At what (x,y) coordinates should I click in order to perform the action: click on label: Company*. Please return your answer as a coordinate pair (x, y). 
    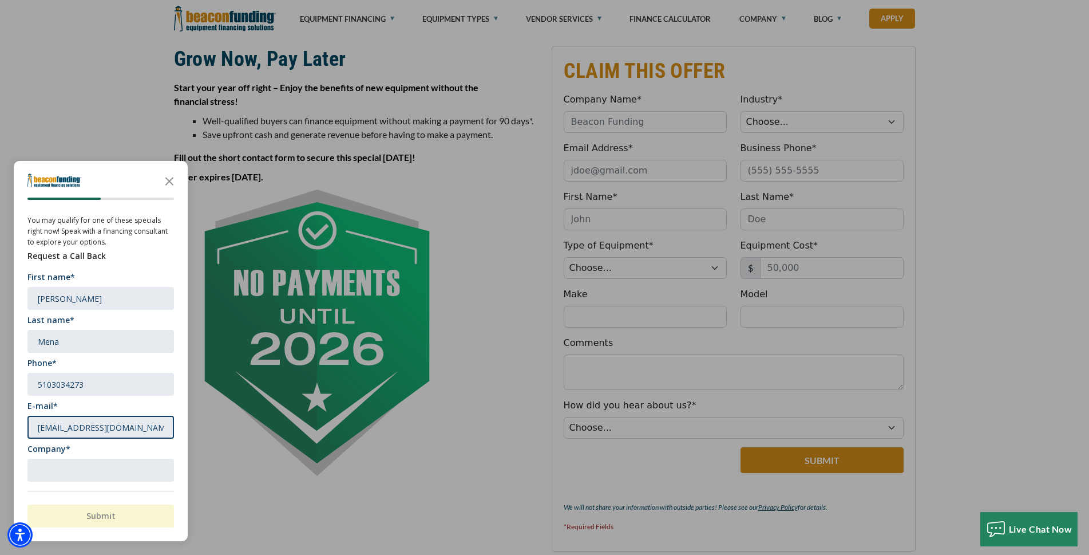
    Looking at the image, I should click on (101, 448).